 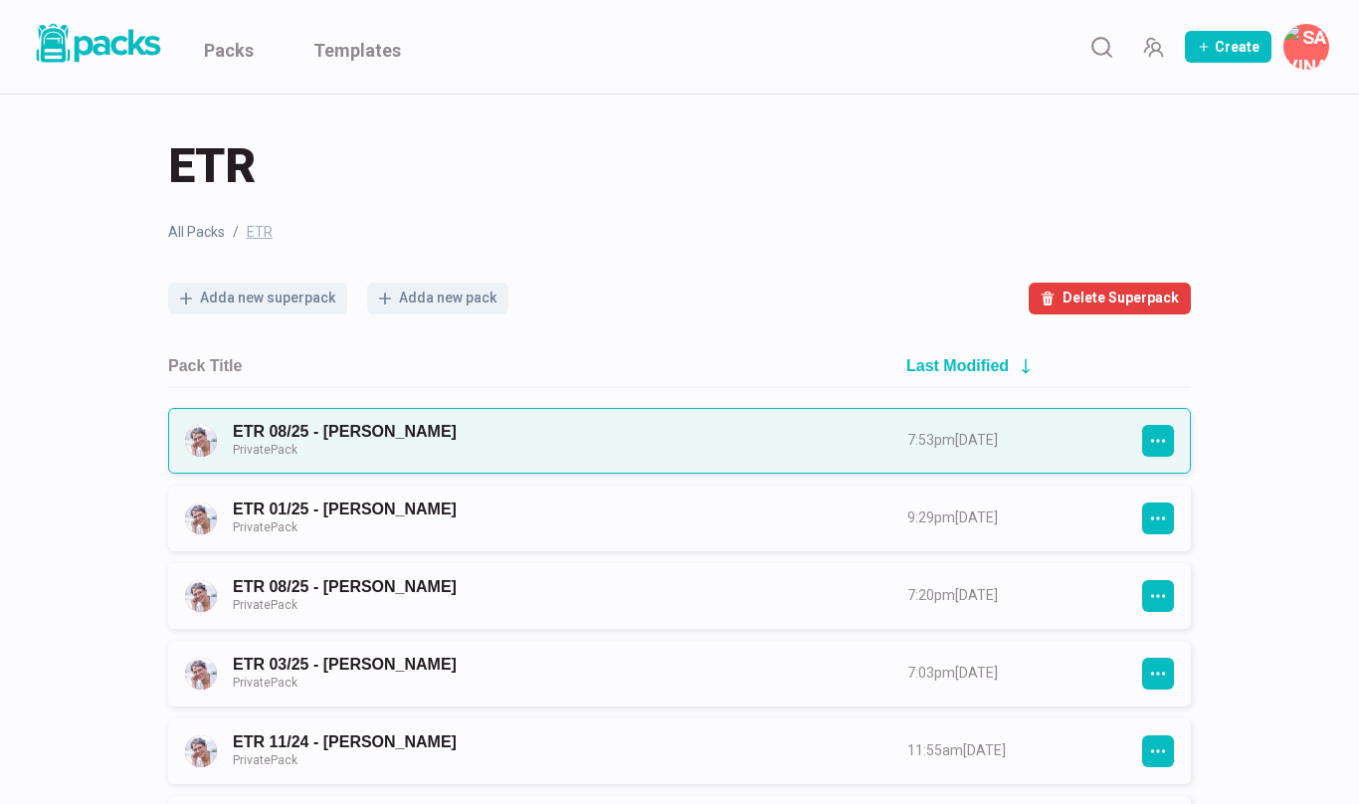 What do you see at coordinates (1101, 47) in the screenshot?
I see `button: Search` at bounding box center [1101, 47].